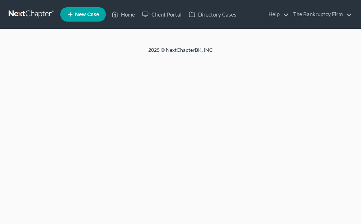 This screenshot has height=224, width=361. What do you see at coordinates (180, 53) in the screenshot?
I see `div: 2025 © NextChapterBK, INC` at bounding box center [180, 53].